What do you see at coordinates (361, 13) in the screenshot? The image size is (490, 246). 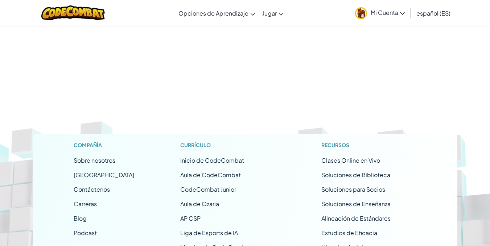 I see `img: avatar` at bounding box center [361, 13].